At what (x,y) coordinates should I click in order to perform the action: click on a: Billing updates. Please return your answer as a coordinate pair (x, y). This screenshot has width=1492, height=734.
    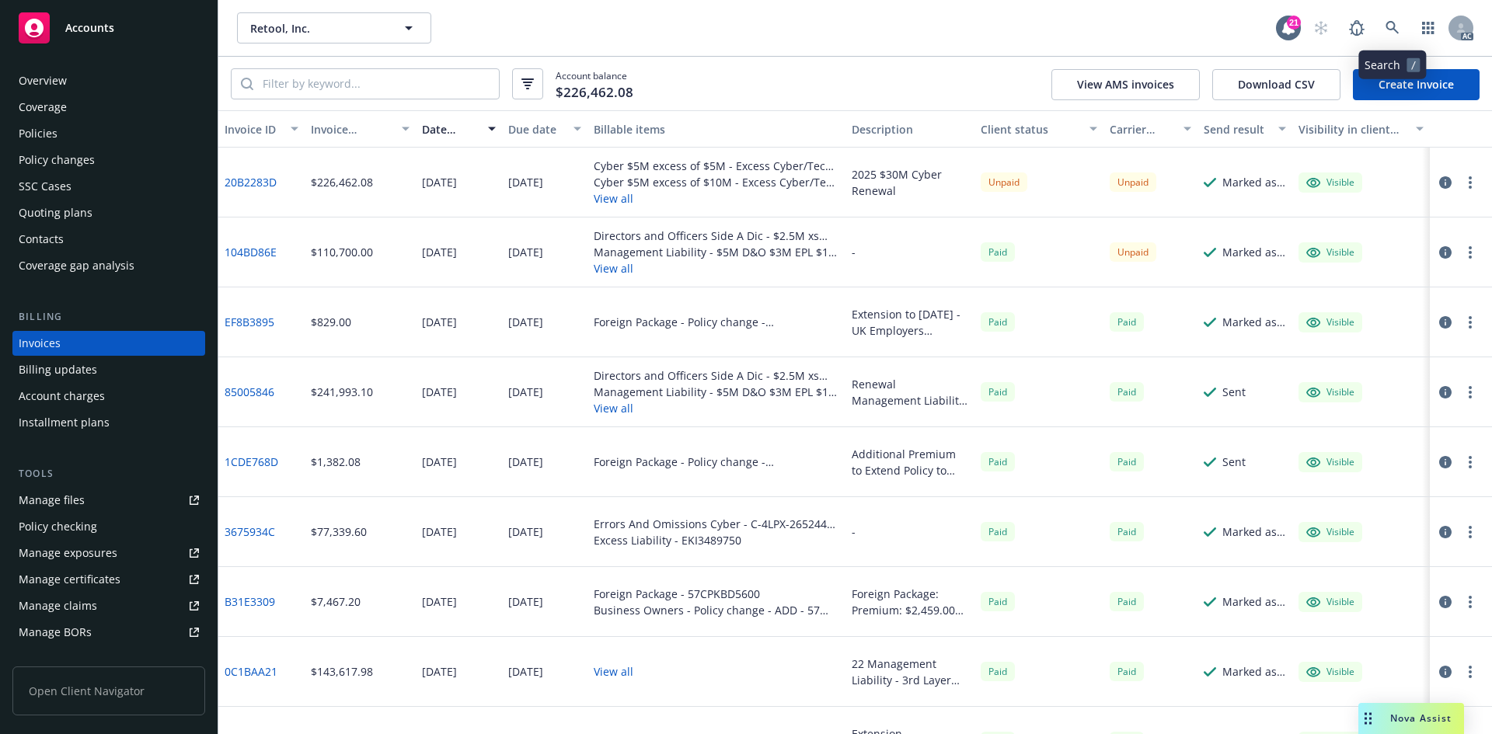
    Looking at the image, I should click on (109, 370).